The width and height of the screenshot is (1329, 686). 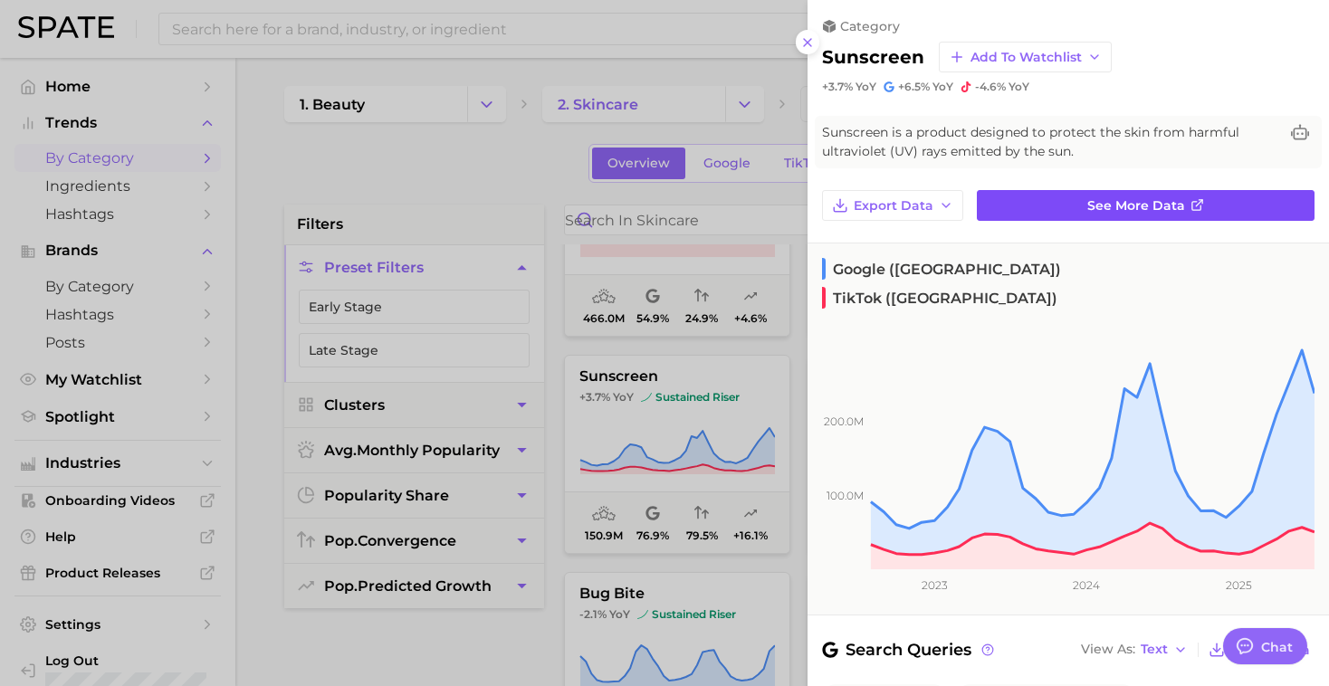 What do you see at coordinates (873, 57) in the screenshot?
I see `h2: sunscreen` at bounding box center [873, 57].